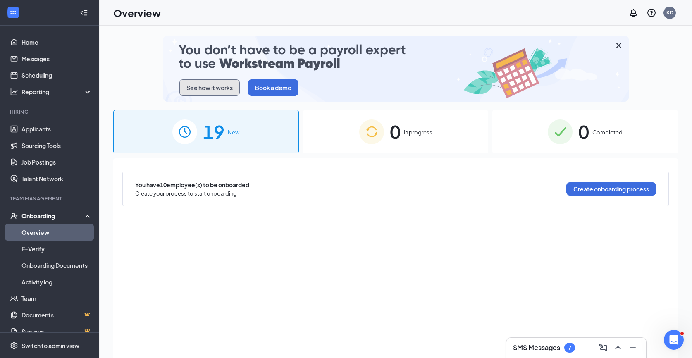 This screenshot has height=358, width=692. What do you see at coordinates (50, 346) in the screenshot?
I see `div: Switch to admin view` at bounding box center [50, 346].